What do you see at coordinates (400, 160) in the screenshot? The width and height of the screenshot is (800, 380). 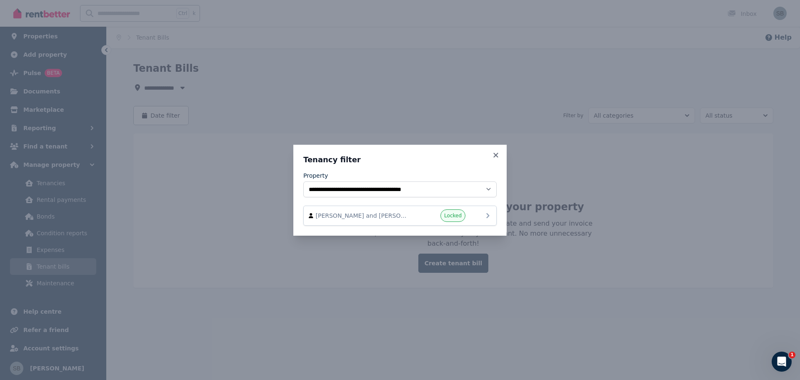 I see `h3: Tenancy filter` at bounding box center [400, 160].